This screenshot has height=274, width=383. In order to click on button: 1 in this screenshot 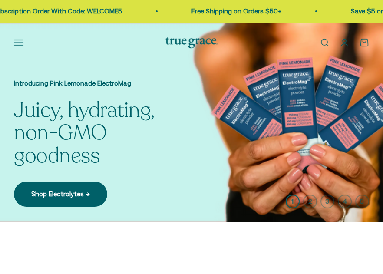, I will do `click(292, 201)`.